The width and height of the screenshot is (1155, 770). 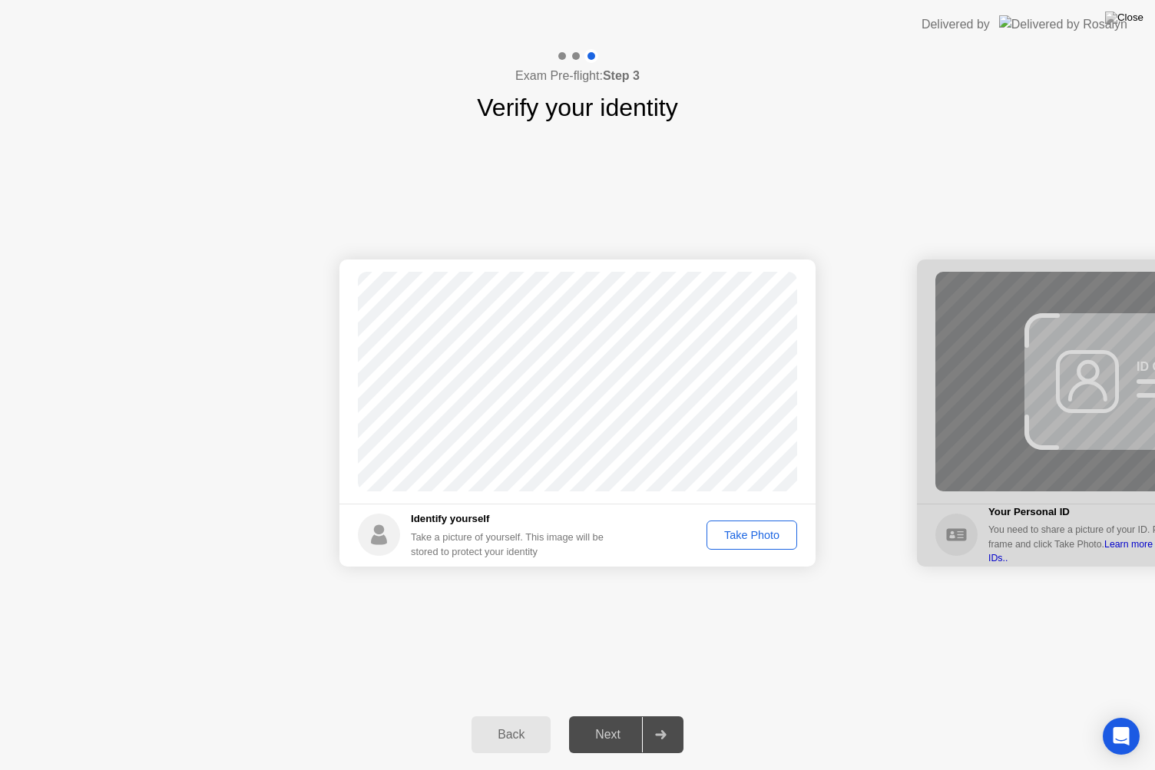 I want to click on div: Open Intercom Messenger, so click(x=1121, y=737).